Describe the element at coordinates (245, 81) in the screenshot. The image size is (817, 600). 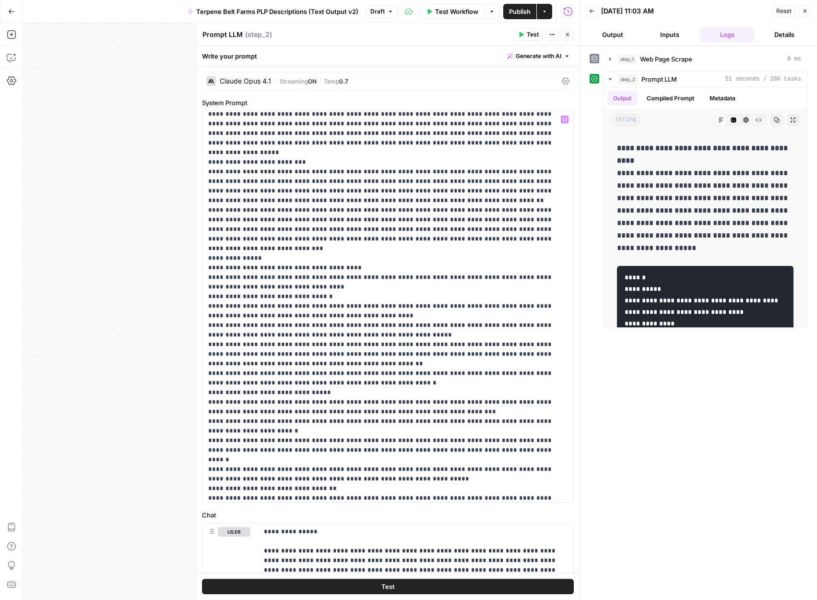
I see `div: Claude Opus 4.1` at that location.